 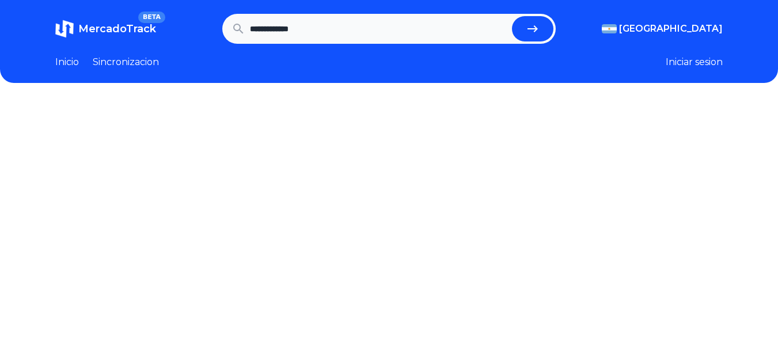 What do you see at coordinates (105, 29) in the screenshot?
I see `a: MercadoTrackBETA` at bounding box center [105, 29].